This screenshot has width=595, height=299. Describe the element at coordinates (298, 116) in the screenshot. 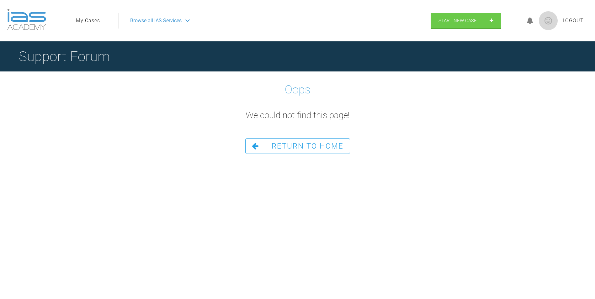

I see `h2: We could not find this page!` at that location.